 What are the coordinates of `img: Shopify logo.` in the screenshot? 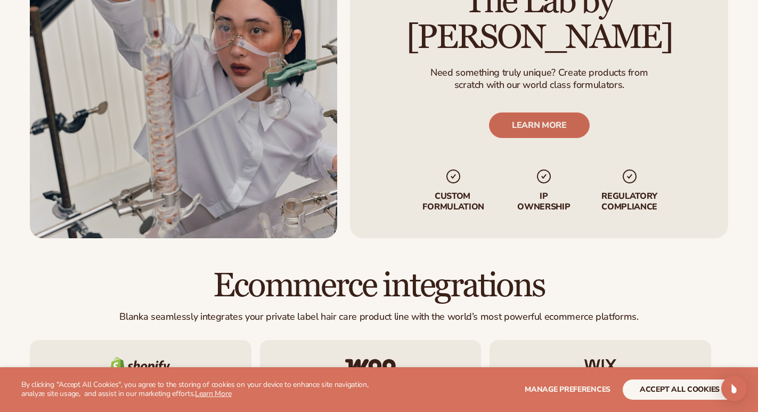 It's located at (140, 365).